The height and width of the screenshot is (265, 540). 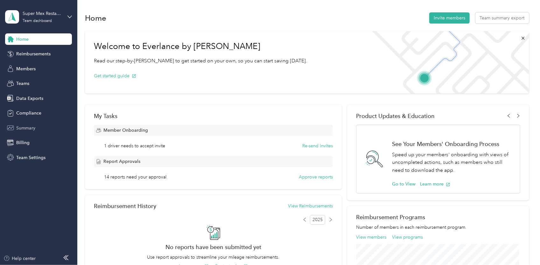 I want to click on span: Team Settings, so click(x=31, y=158).